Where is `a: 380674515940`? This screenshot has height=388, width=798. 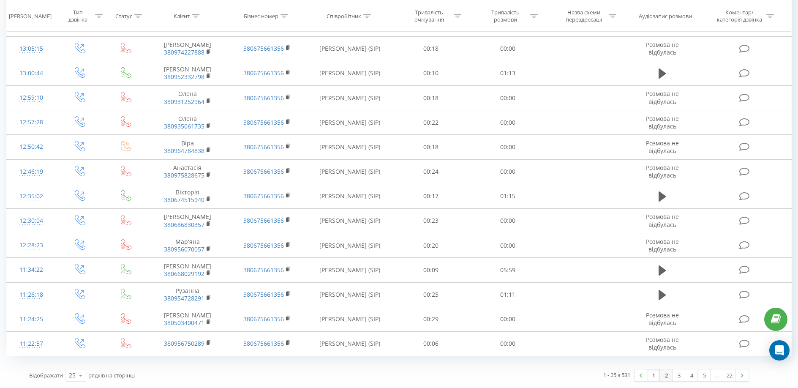
a: 380674515940 is located at coordinates (184, 199).